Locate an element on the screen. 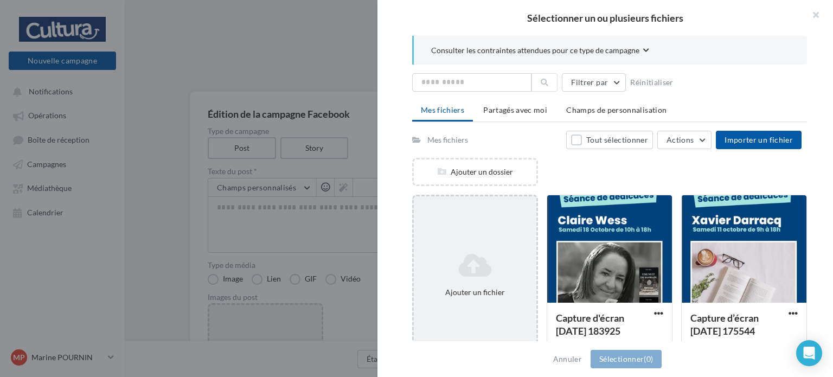  span: Importer un fichier is located at coordinates (758, 139).